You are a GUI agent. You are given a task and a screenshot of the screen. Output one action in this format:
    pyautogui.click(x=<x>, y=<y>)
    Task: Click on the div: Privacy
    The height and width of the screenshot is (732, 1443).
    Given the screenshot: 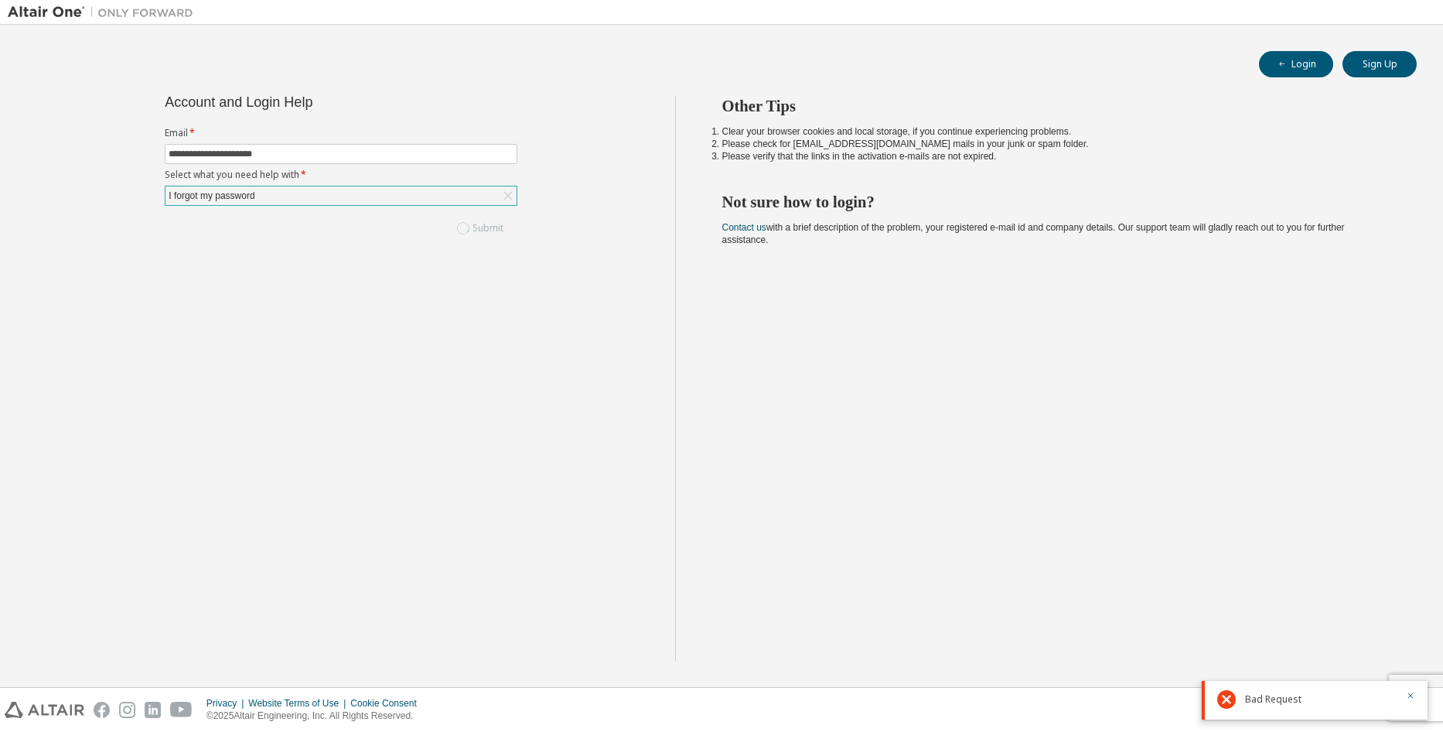 What is the action you would take?
    pyautogui.click(x=227, y=703)
    